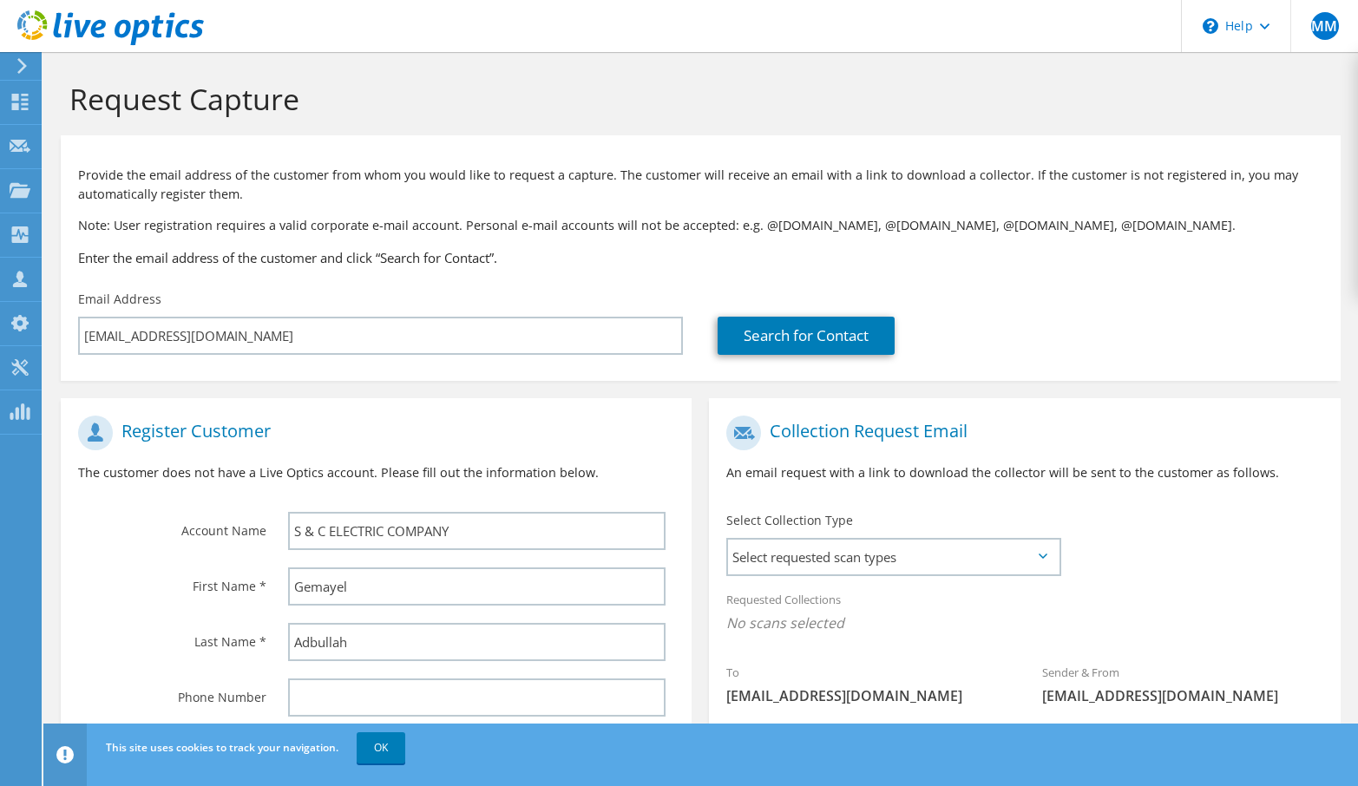  What do you see at coordinates (120, 299) in the screenshot?
I see `label: Email Address` at bounding box center [120, 299].